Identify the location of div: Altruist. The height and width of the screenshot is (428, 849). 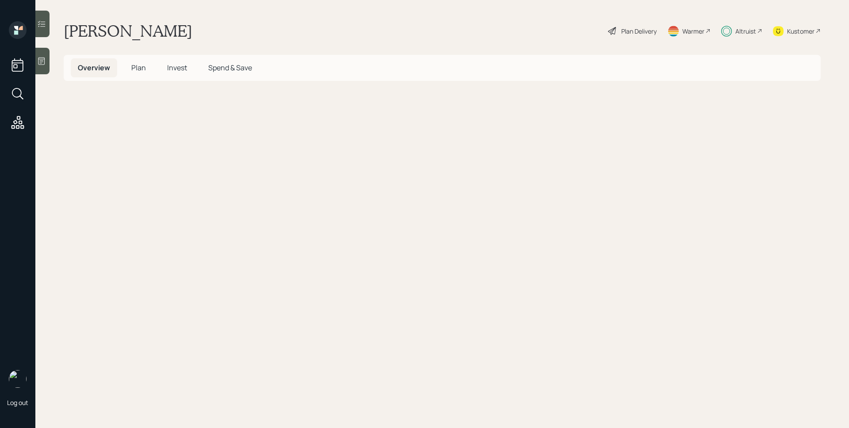
(746, 31).